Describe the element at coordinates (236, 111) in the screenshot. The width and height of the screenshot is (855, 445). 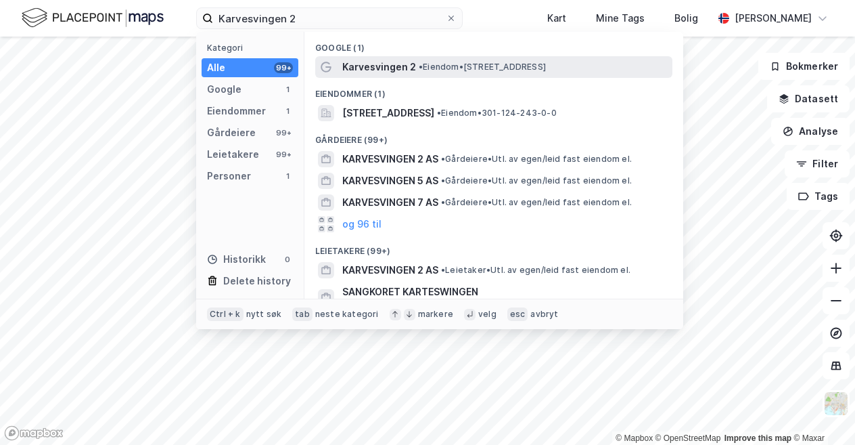
I see `div: Eiendommer` at that location.